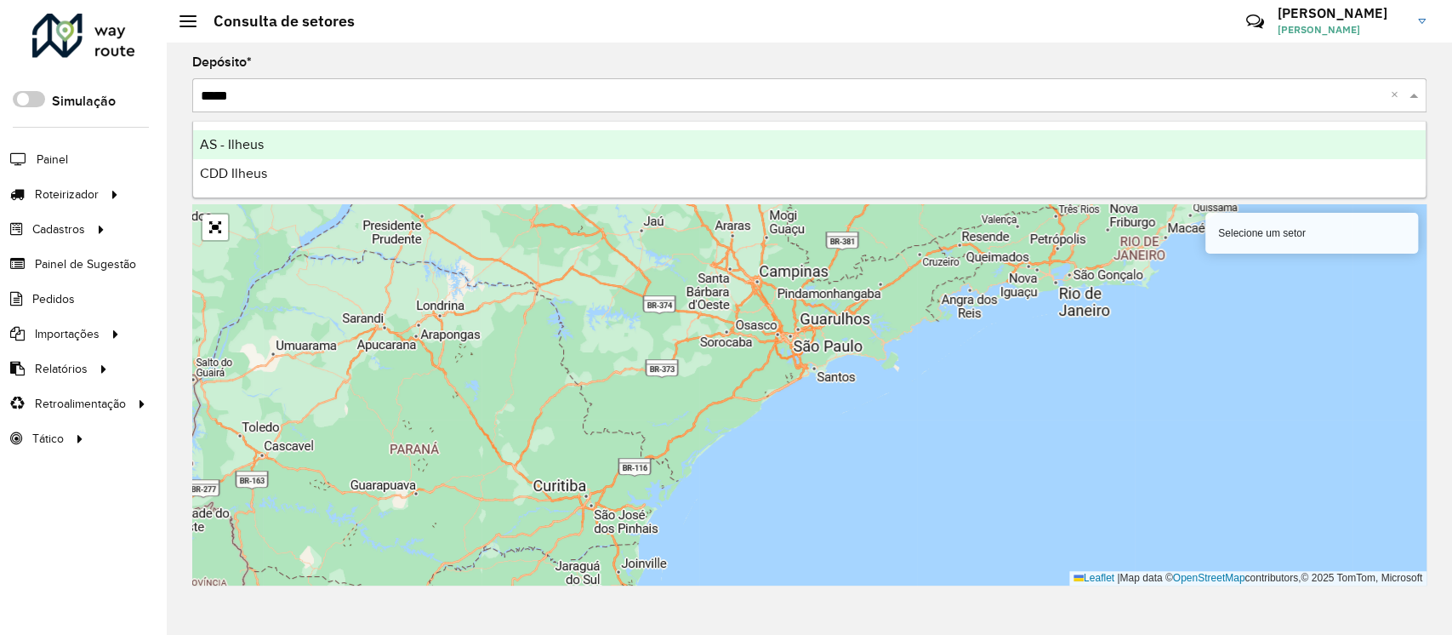 The width and height of the screenshot is (1452, 635). I want to click on span: Painel de Sugestão, so click(85, 264).